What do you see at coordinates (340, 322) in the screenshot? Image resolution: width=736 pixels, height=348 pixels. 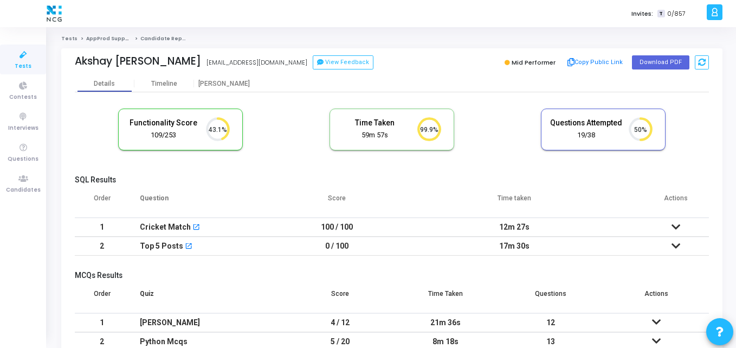 I see `td: 4 / 12` at bounding box center [340, 322].